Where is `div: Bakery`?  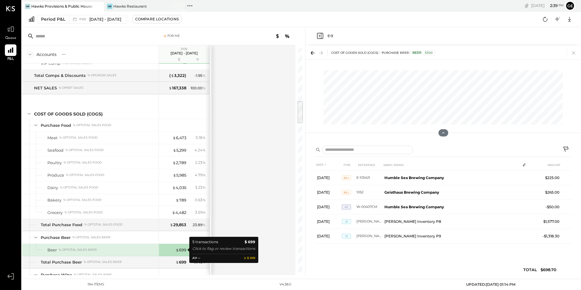
div: Bakery is located at coordinates (54, 200).